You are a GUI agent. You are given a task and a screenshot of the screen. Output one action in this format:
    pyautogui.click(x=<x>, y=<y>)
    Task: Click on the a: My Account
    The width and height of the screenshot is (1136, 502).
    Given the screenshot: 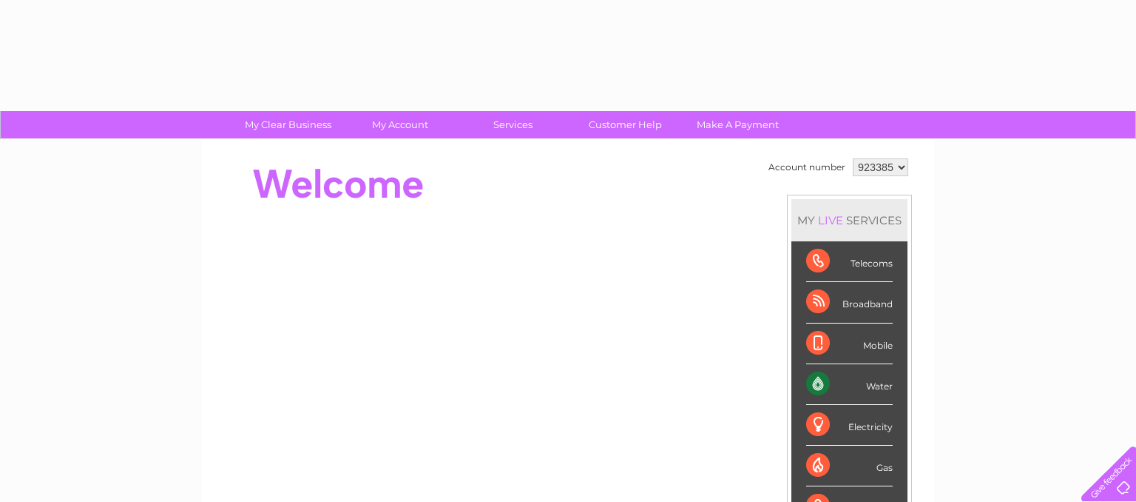 What is the action you would take?
    pyautogui.click(x=400, y=124)
    